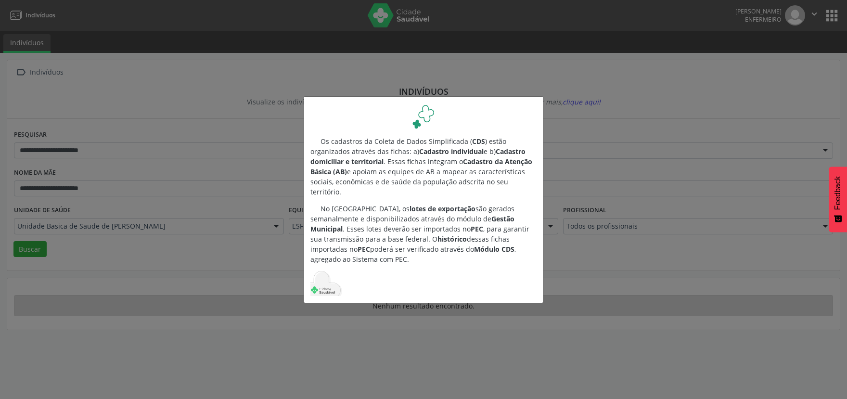 The height and width of the screenshot is (399, 847). I want to click on b: Módulo CDS, so click(494, 249).